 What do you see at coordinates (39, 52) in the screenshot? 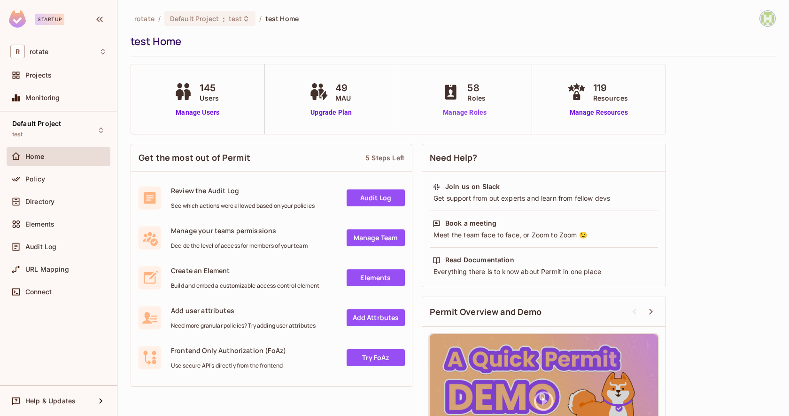
I see `span: Workspace: rotate` at bounding box center [39, 52].